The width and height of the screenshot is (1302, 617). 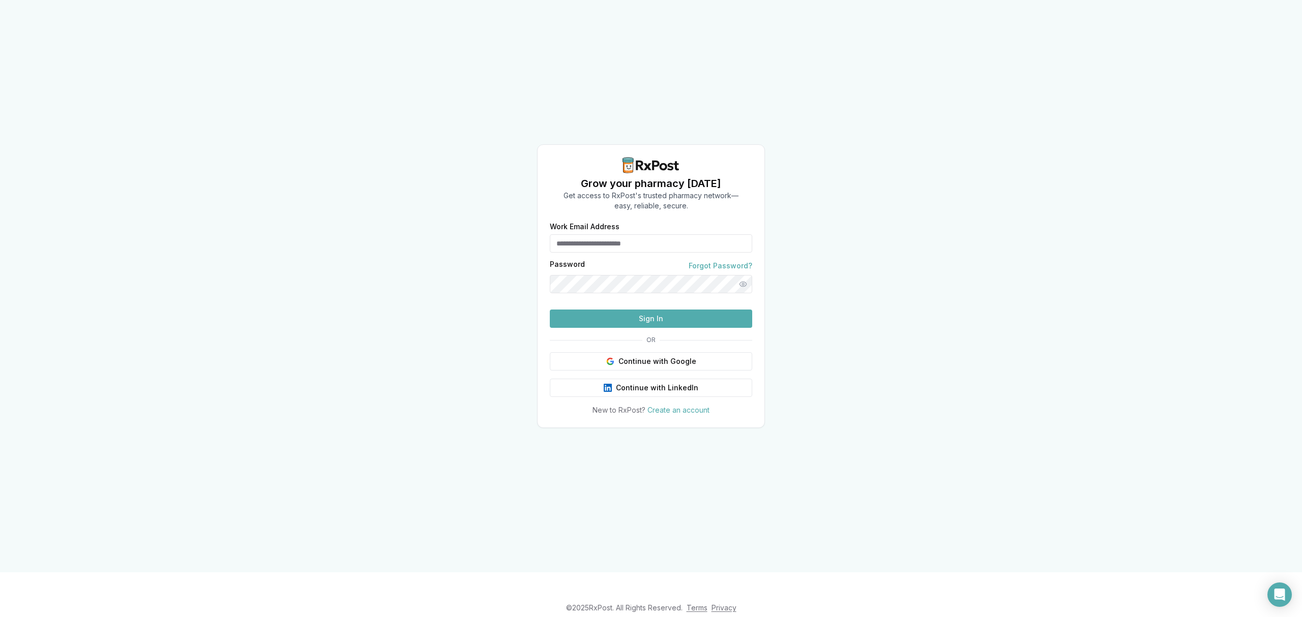 I want to click on label: Work Email Address, so click(x=651, y=227).